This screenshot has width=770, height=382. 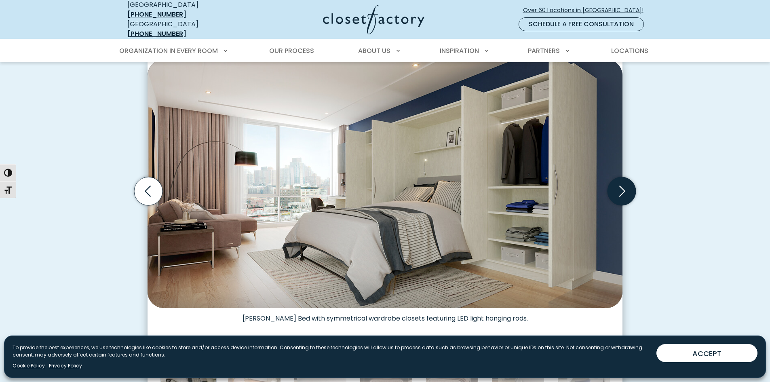 What do you see at coordinates (621, 191) in the screenshot?
I see `button: Next slide` at bounding box center [621, 191].